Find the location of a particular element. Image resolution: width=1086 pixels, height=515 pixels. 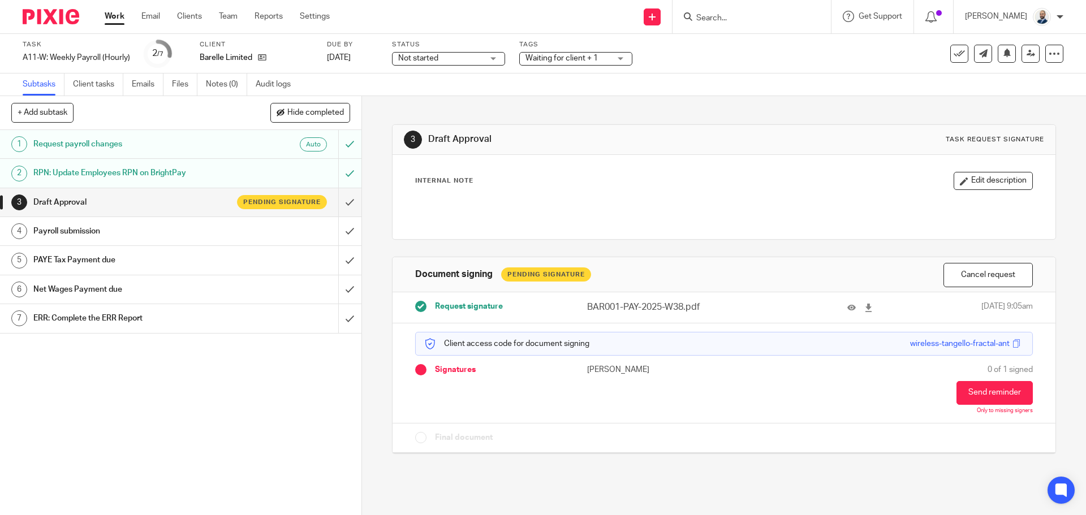

div: Pending Signature is located at coordinates (546, 274).